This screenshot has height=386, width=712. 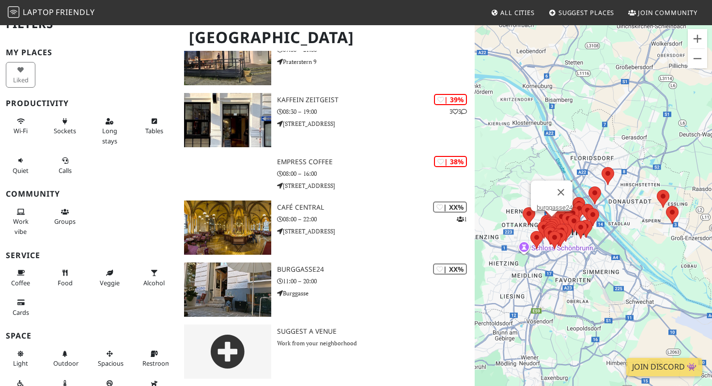 What do you see at coordinates (21, 226) in the screenshot?
I see `span: People working` at bounding box center [21, 226].